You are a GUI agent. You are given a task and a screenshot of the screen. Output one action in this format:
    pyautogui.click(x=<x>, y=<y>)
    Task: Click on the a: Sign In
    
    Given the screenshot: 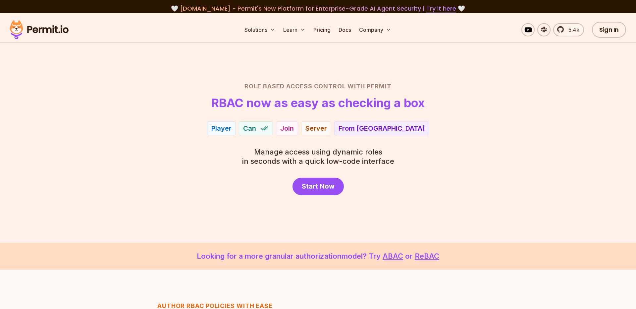 What is the action you would take?
    pyautogui.click(x=609, y=30)
    